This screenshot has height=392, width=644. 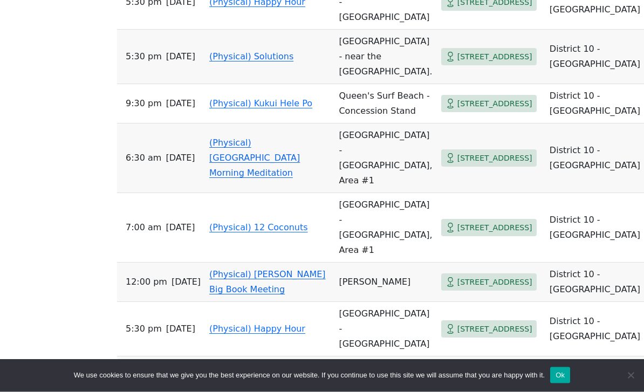 What do you see at coordinates (309, 376) in the screenshot?
I see `span: We use cookies to ensure that we give you the best experience on our website. If you continue to ...` at bounding box center [309, 376].